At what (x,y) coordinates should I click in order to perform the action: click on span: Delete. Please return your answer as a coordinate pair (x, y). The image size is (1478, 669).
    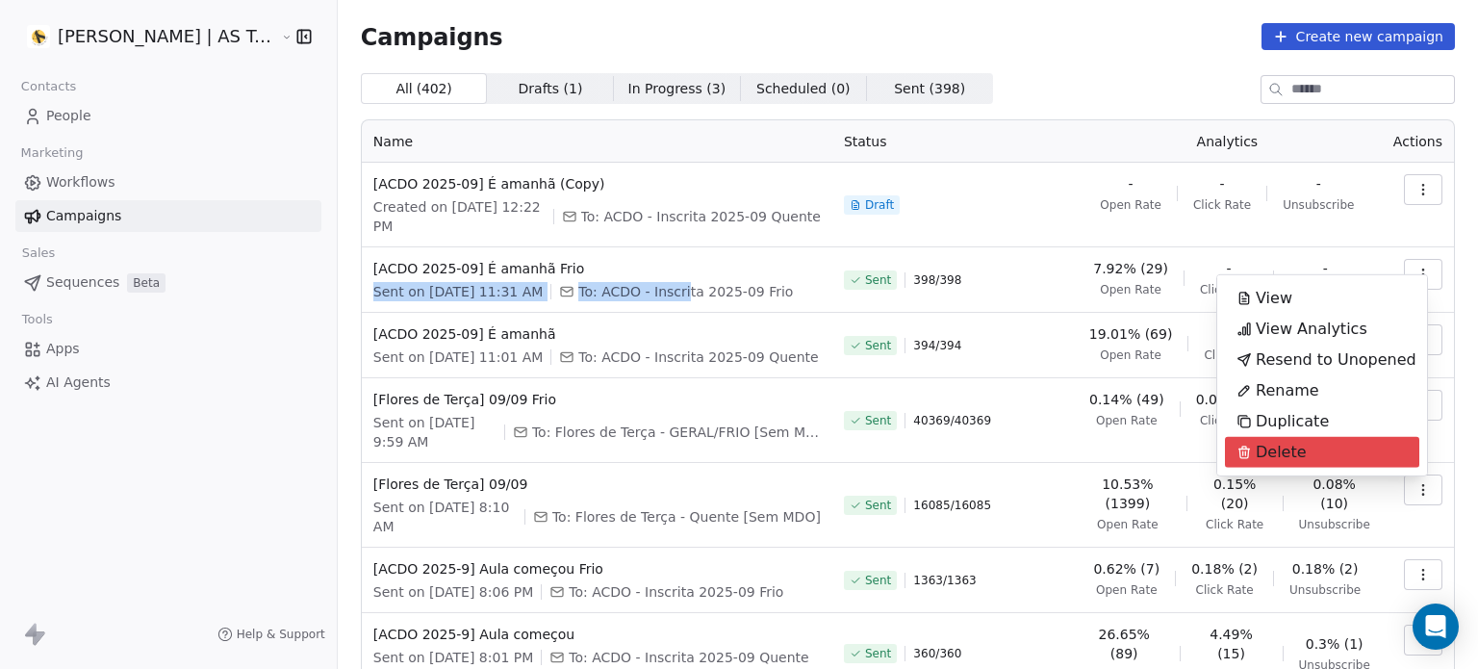
    Looking at the image, I should click on (1281, 452).